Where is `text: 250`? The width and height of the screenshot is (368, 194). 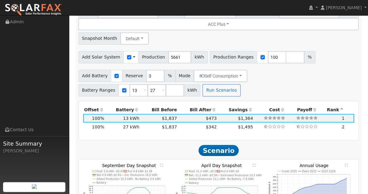
text: 250 is located at coordinates (274, 183).